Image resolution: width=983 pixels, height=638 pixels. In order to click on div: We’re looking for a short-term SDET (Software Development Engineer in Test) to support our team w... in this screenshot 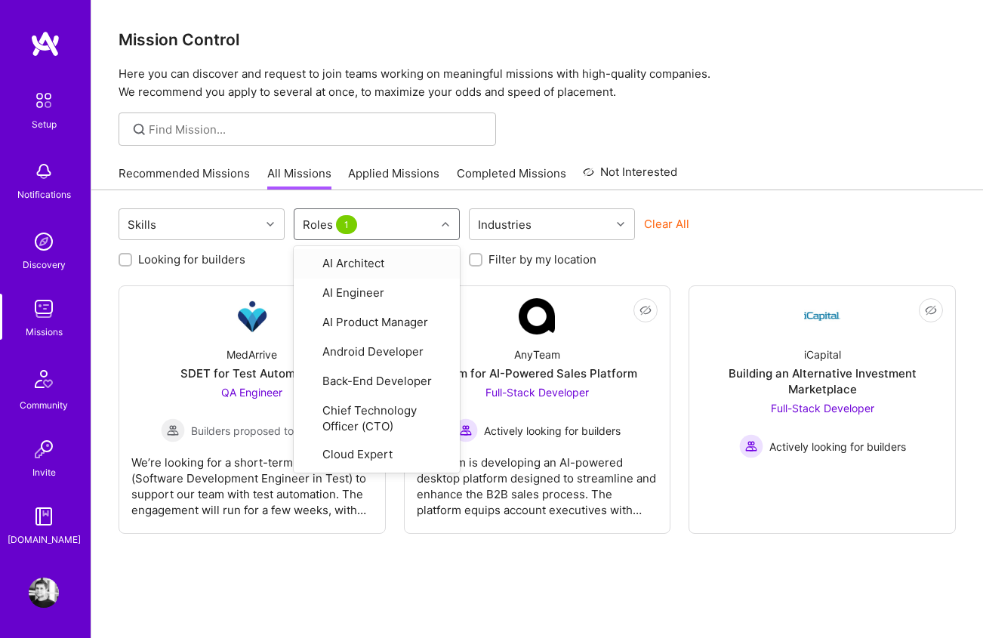, I will do `click(252, 480)`.